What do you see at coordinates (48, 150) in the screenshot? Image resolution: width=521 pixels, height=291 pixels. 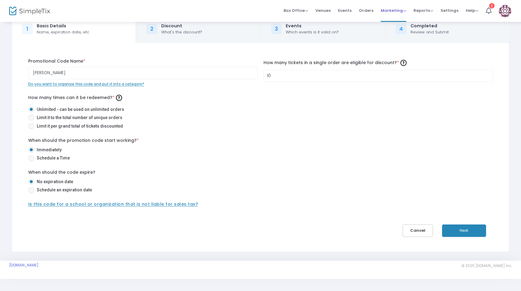 I see `span: Immediately` at bounding box center [48, 150].